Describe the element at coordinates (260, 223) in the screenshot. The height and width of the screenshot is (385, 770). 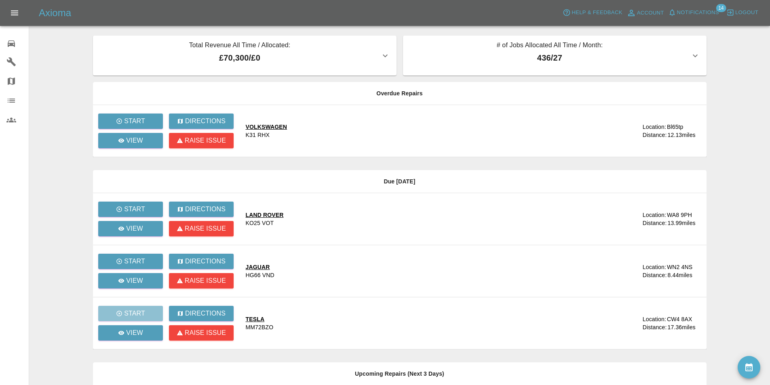
I see `div: KO25 VOT` at that location.